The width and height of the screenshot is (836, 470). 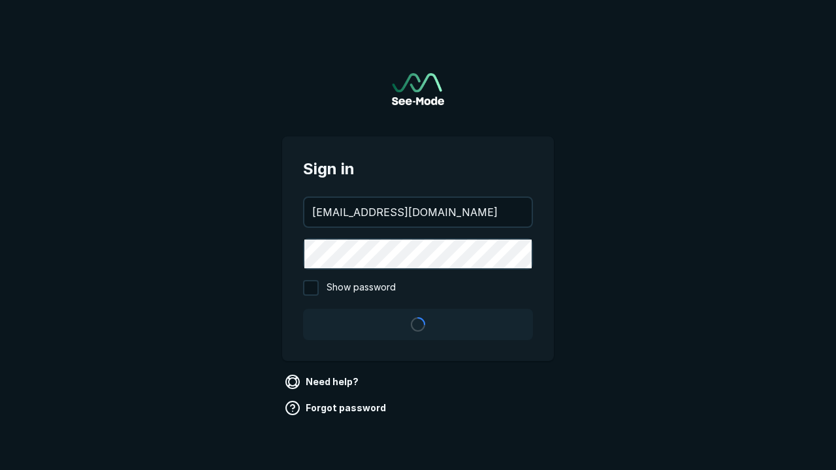 I want to click on span: Sign in, so click(x=418, y=169).